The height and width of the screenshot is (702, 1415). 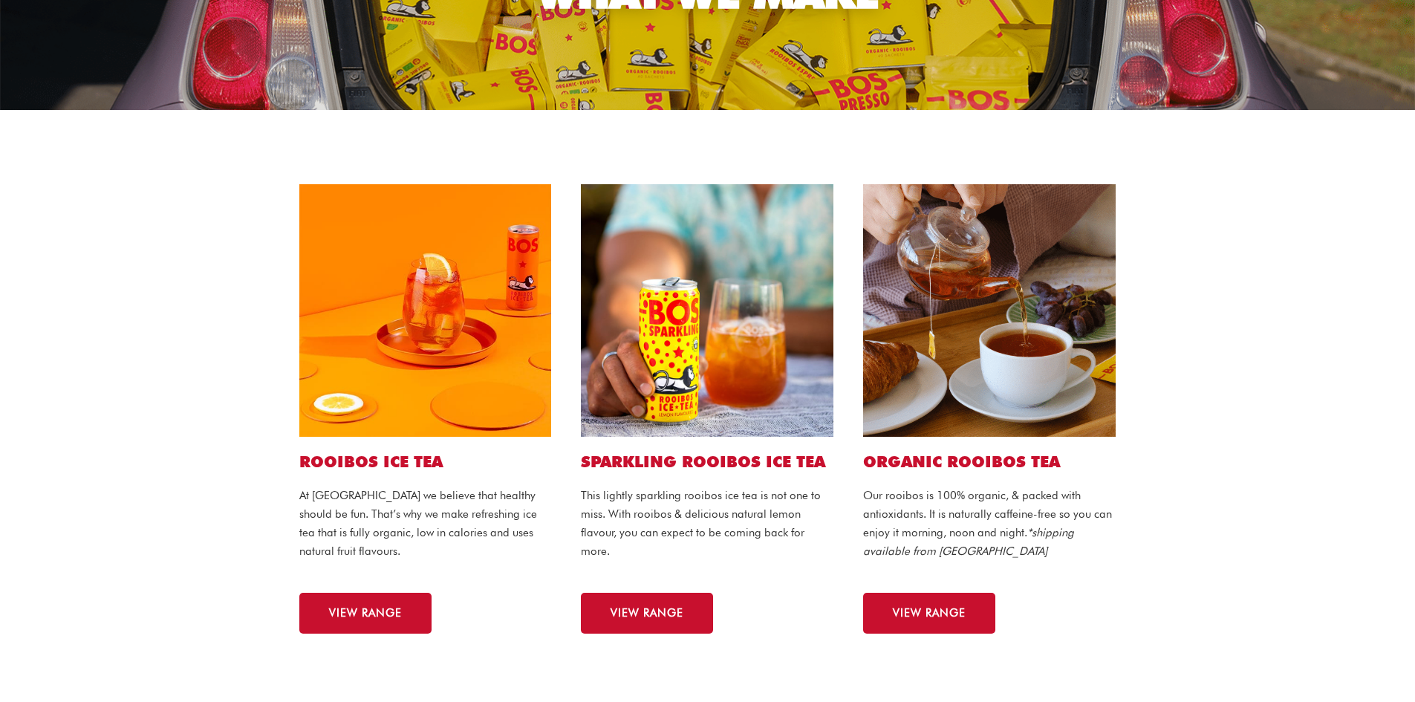 I want to click on img: sparkling lemon, so click(x=707, y=310).